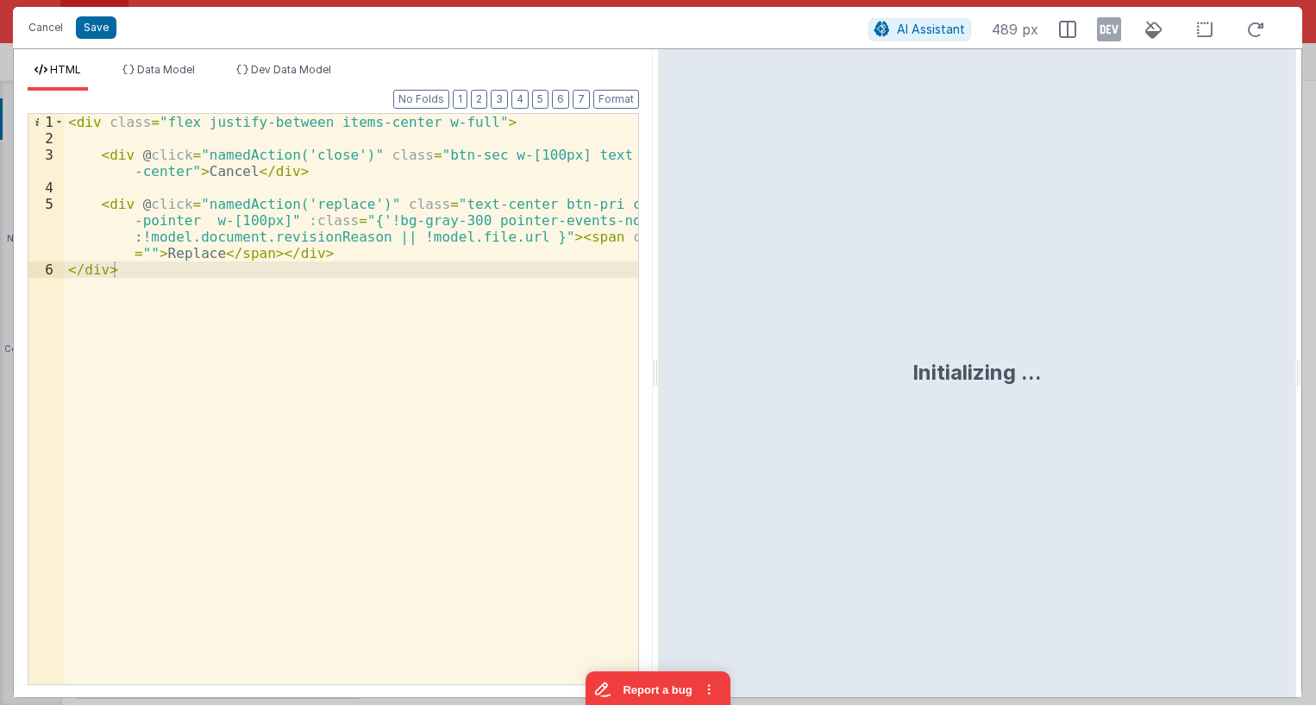  Describe the element at coordinates (460, 99) in the screenshot. I see `button: 1` at that location.